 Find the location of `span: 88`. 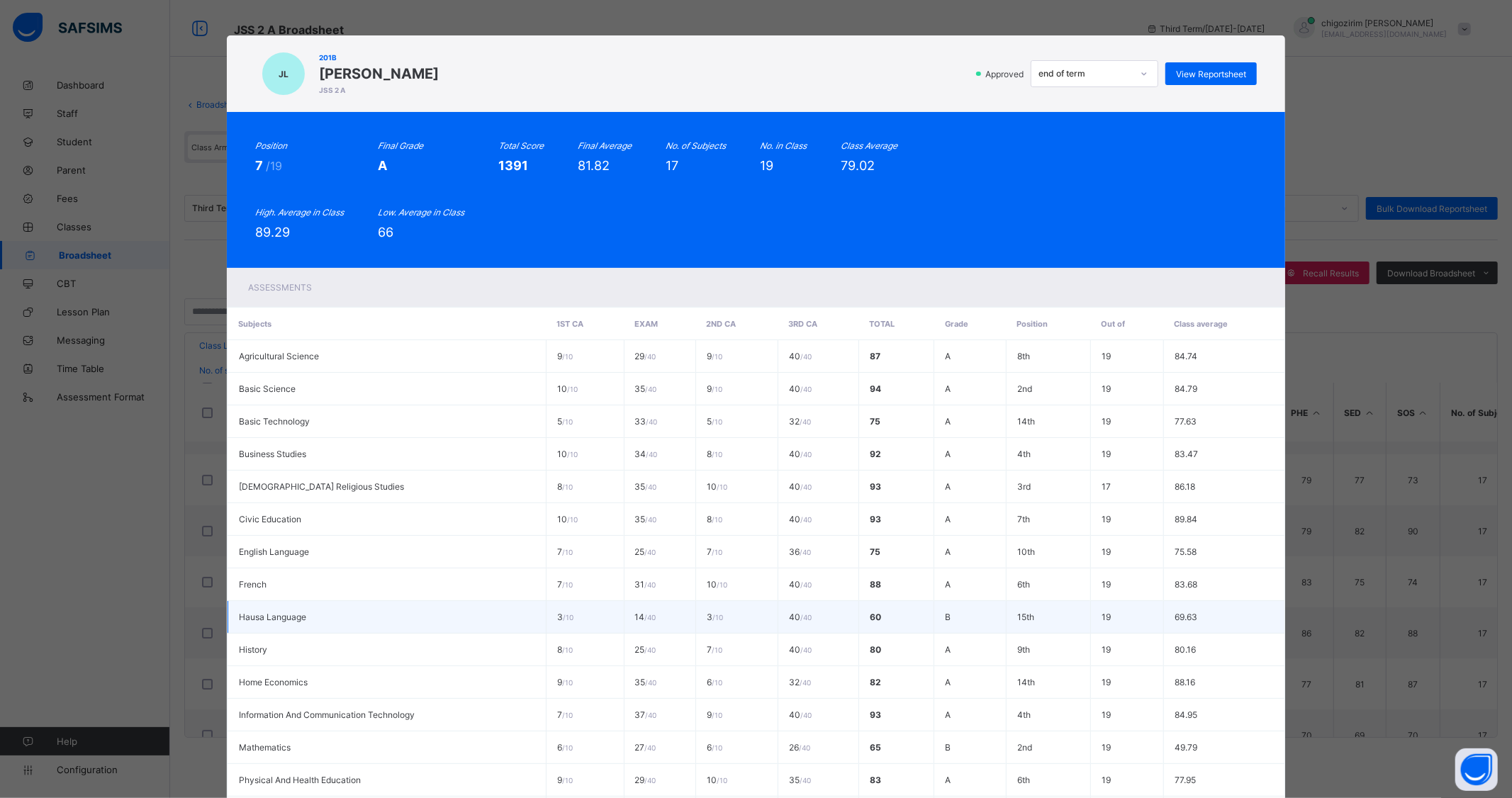

span: 88 is located at coordinates (875, 584).